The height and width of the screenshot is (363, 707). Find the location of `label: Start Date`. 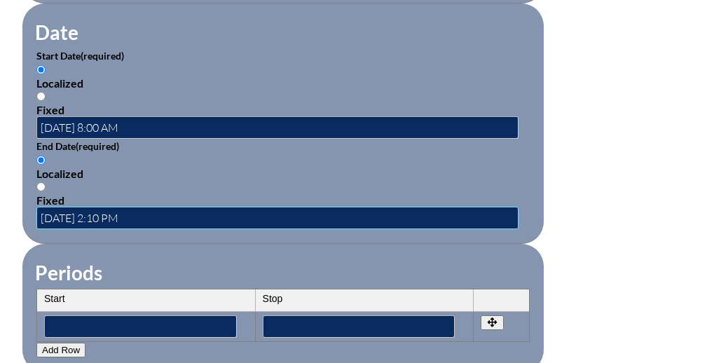

label: Start Date is located at coordinates (80, 55).